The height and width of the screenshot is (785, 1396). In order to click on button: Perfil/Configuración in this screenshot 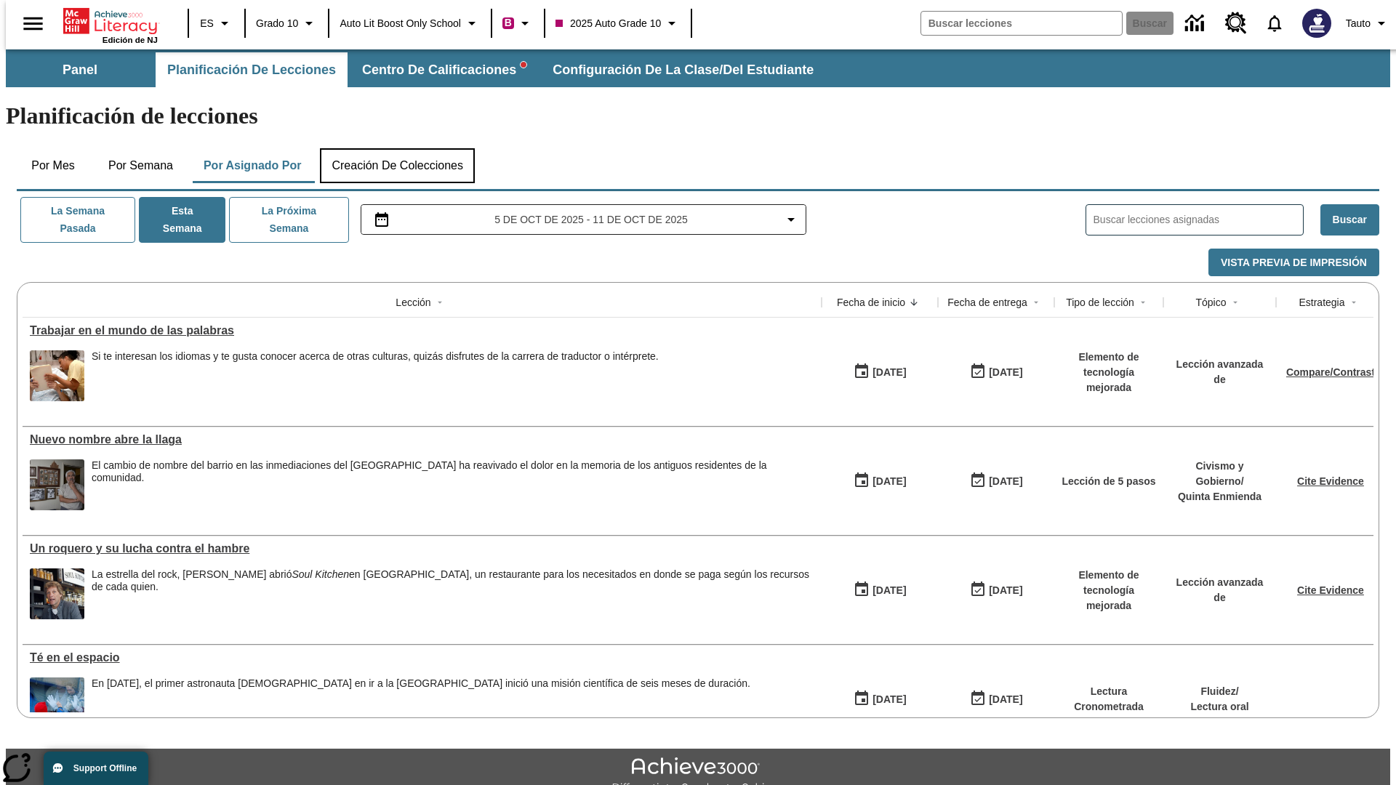, I will do `click(1368, 23)`.